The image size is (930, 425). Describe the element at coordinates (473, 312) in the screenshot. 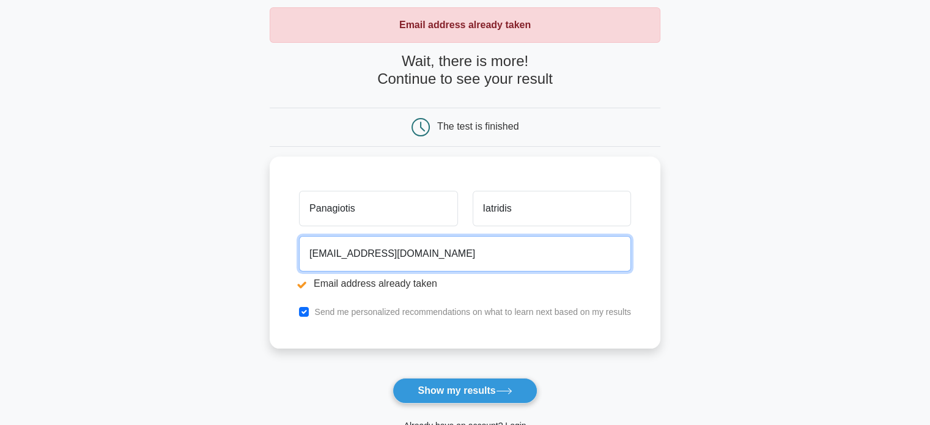

I see `label: Send me personalized recommendations on what to learn next based on my results` at that location.